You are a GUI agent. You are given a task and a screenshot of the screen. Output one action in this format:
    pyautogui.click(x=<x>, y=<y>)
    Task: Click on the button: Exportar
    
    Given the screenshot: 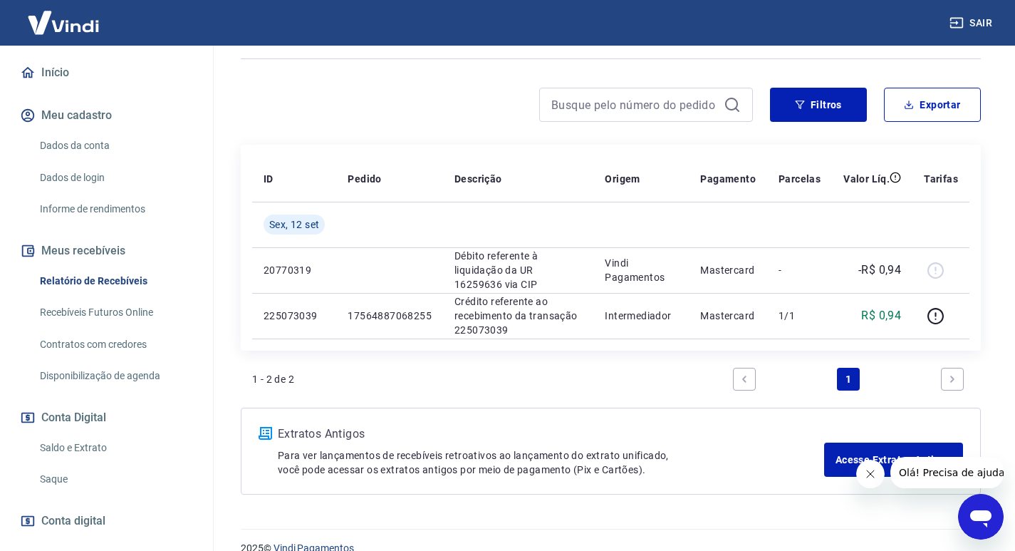 What is the action you would take?
    pyautogui.click(x=932, y=105)
    